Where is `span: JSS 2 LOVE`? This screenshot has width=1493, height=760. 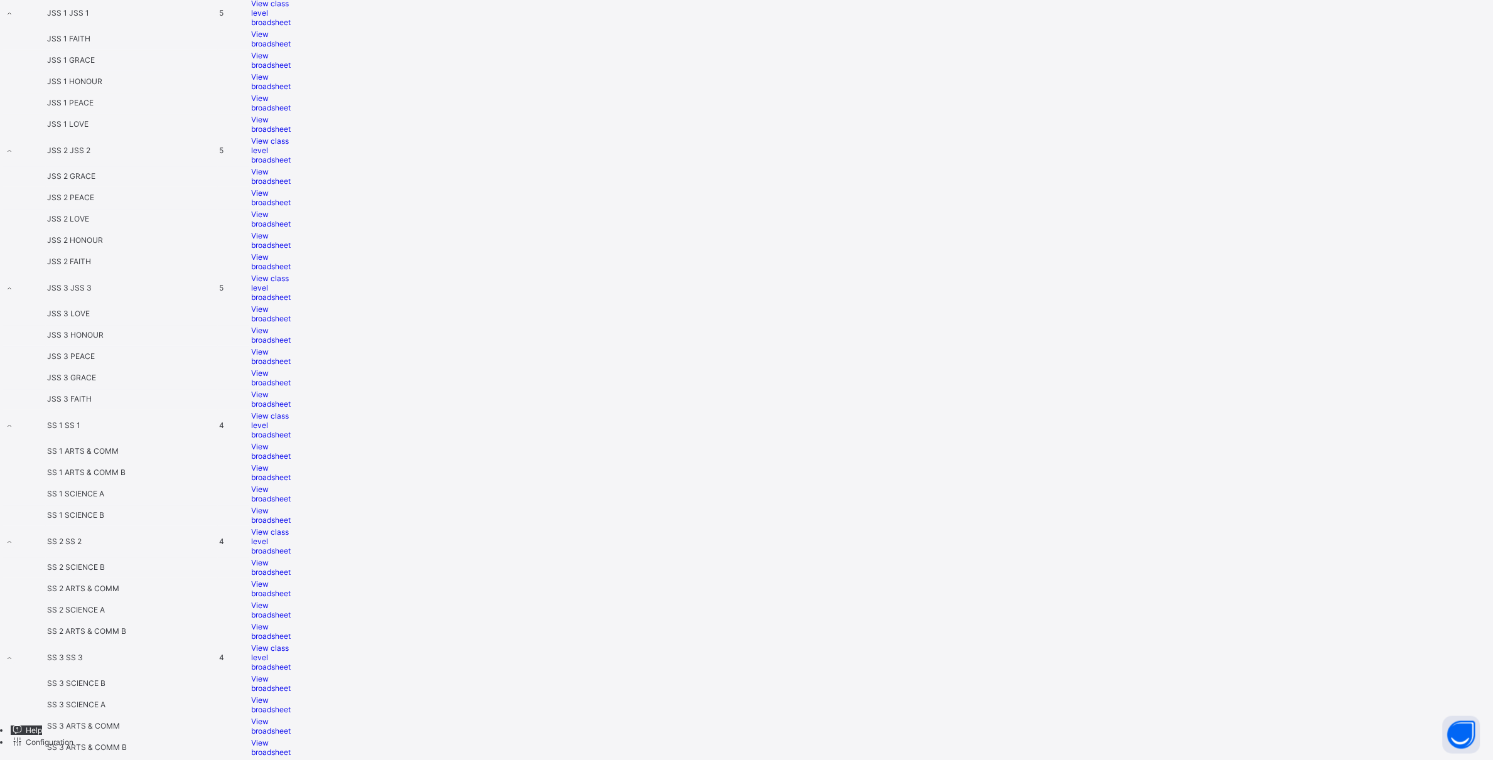 span: JSS 2 LOVE is located at coordinates (68, 219).